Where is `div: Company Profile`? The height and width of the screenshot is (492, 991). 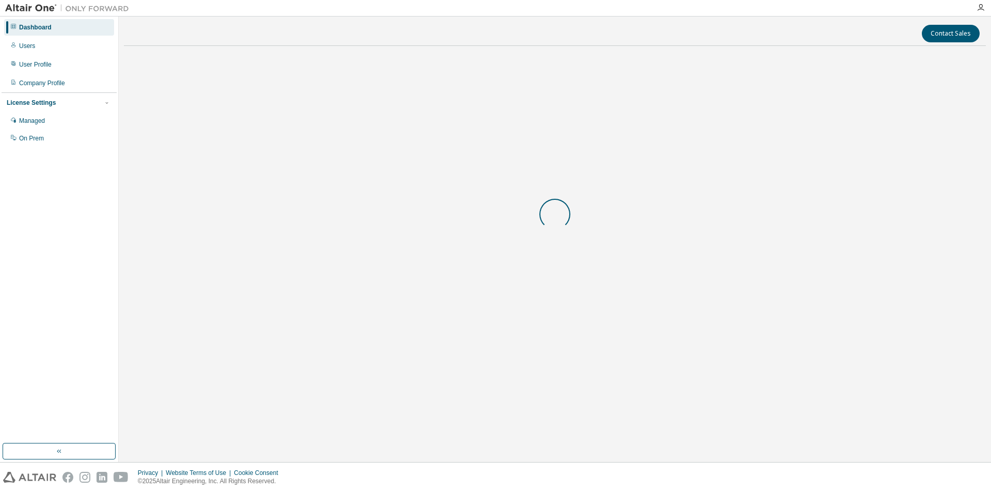
div: Company Profile is located at coordinates (42, 83).